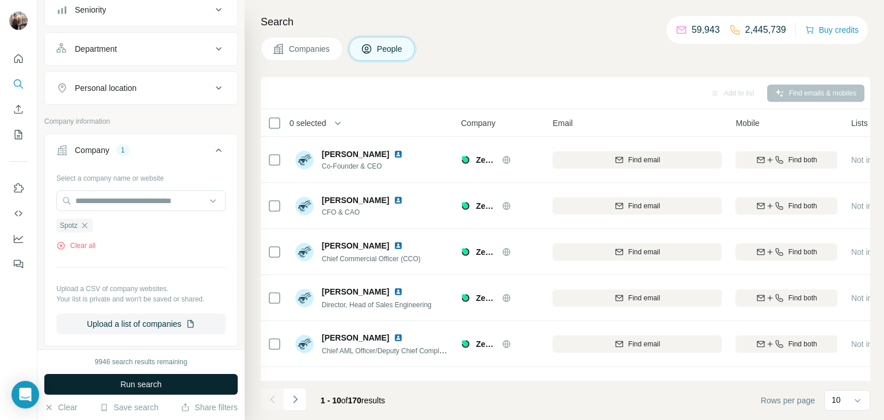 This screenshot has width=884, height=420. Describe the element at coordinates (371, 259) in the screenshot. I see `span: Chief Commercial Officer (CCO)` at that location.